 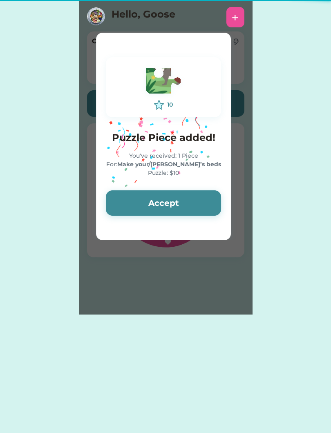 I want to click on div: 10, so click(x=170, y=105).